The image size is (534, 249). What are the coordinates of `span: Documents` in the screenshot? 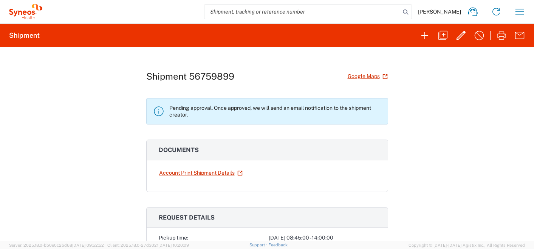 It's located at (179, 150).